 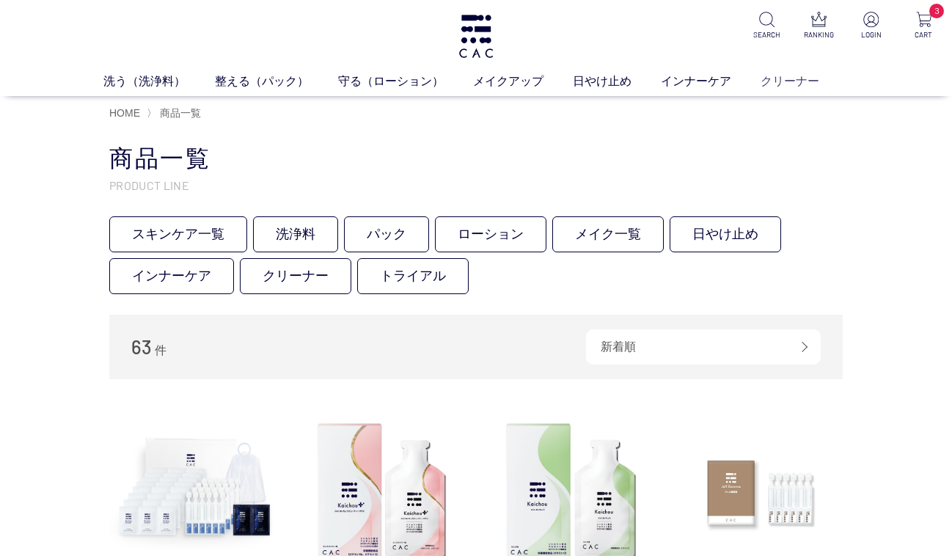 I want to click on a: スキンケア一覧, so click(x=178, y=234).